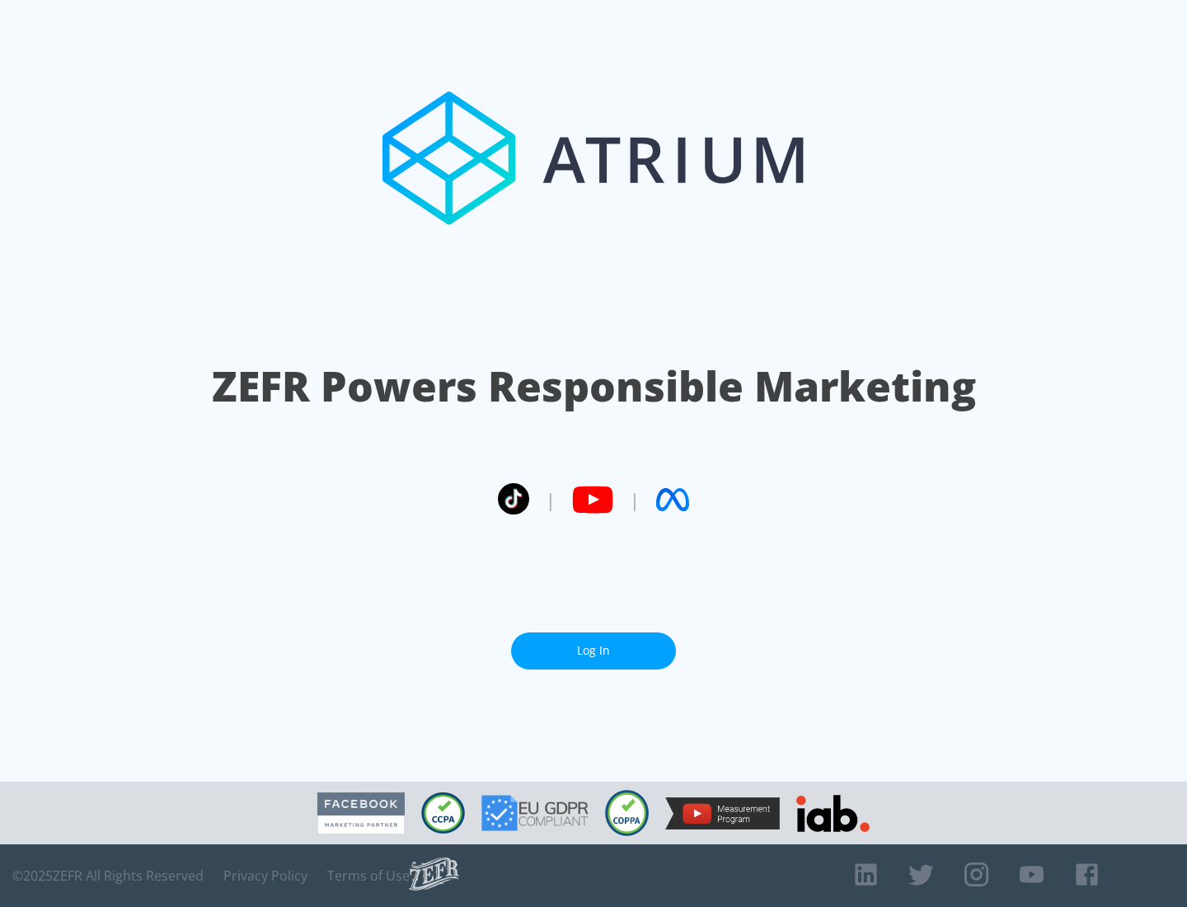 The height and width of the screenshot is (907, 1187). I want to click on a: Log In, so click(594, 651).